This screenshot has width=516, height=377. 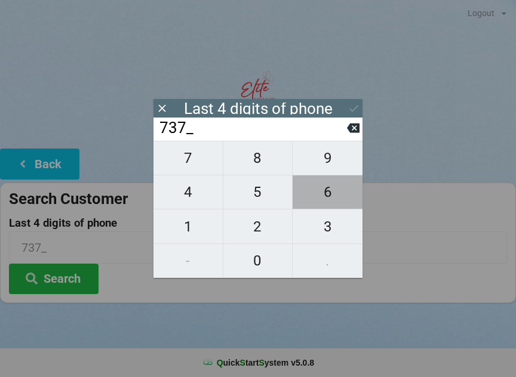 What do you see at coordinates (258, 192) in the screenshot?
I see `span: 5` at bounding box center [258, 192].